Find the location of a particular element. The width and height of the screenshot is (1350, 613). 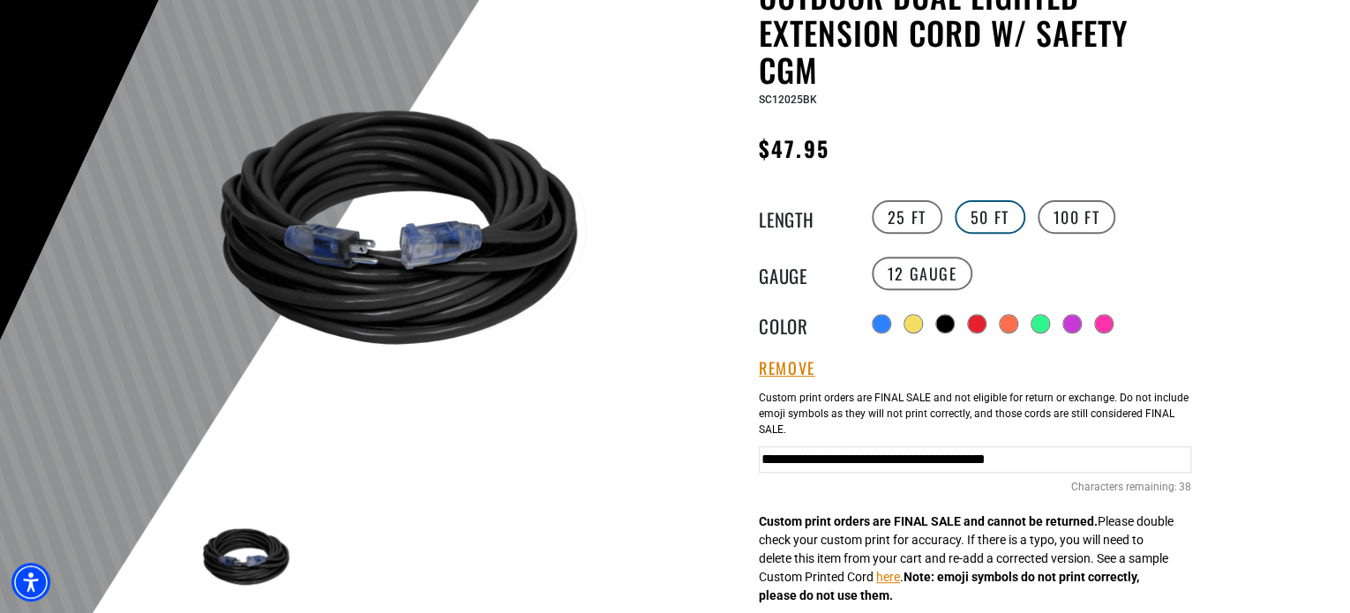

legend: Length is located at coordinates (803, 217).